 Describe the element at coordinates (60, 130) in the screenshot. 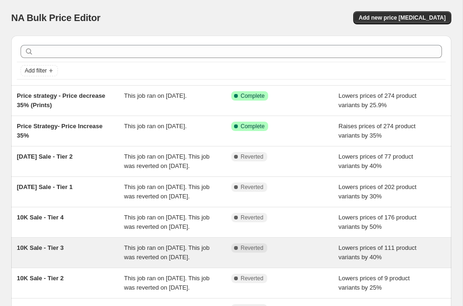

I see `span: Price Strategy- Price Increase 35%` at that location.